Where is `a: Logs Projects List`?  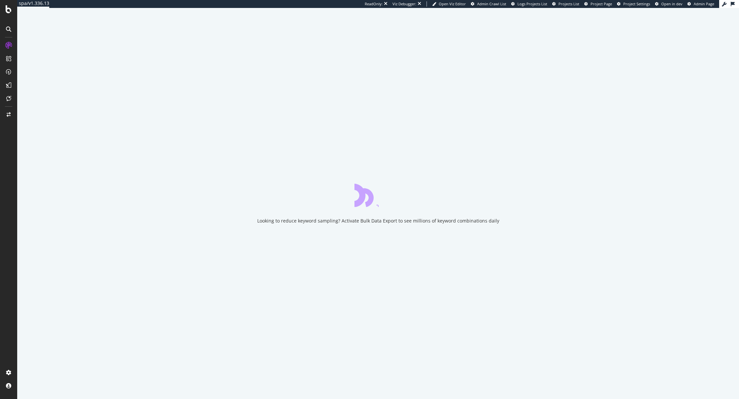 a: Logs Projects List is located at coordinates (529, 4).